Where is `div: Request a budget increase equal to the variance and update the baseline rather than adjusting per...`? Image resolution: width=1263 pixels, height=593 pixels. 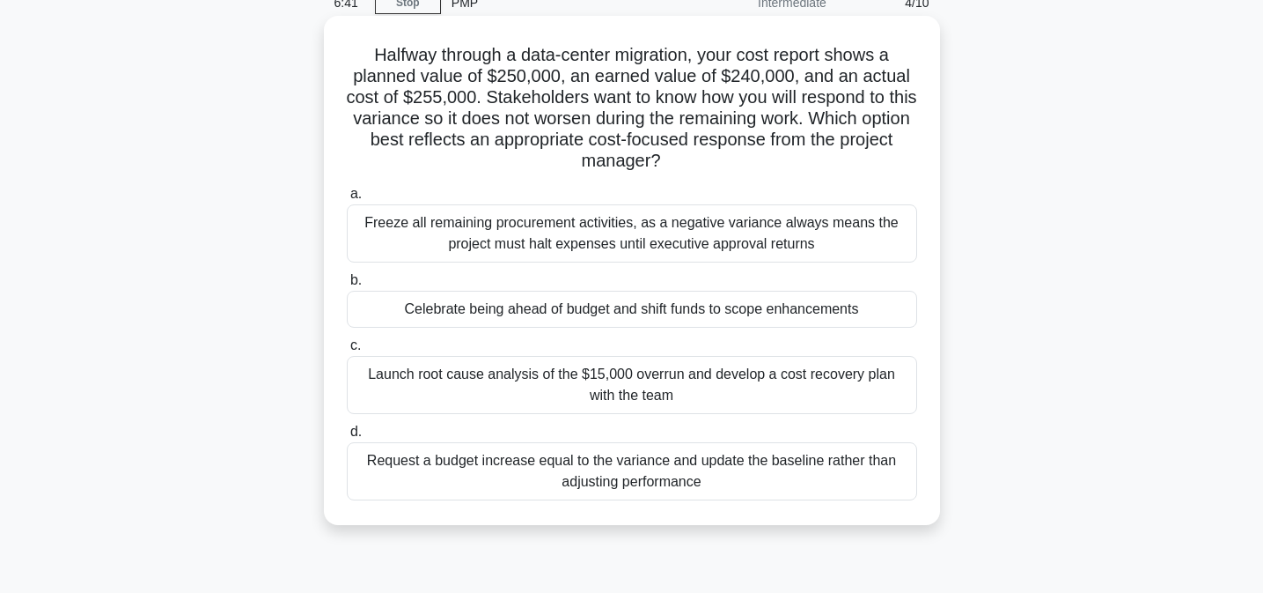
div: Request a budget increase equal to the variance and update the baseline rather than adjusting per... is located at coordinates (632, 471).